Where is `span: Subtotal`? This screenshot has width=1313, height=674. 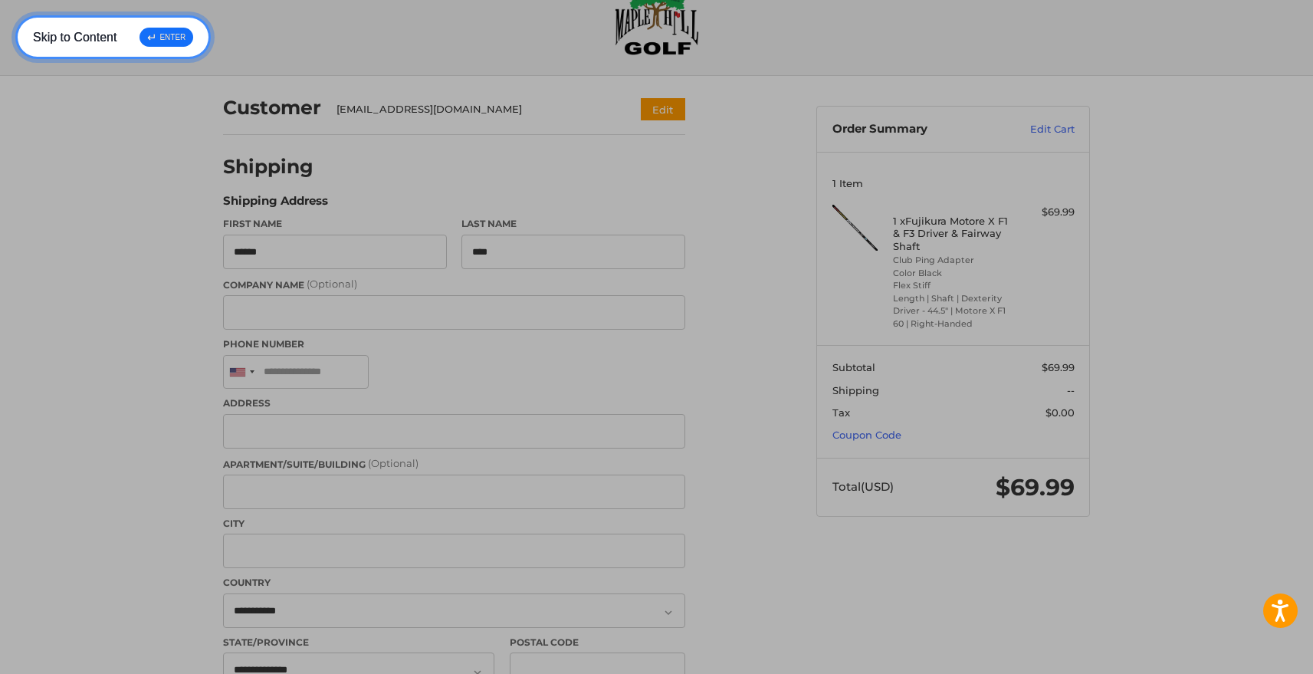
span: Subtotal is located at coordinates (854, 367).